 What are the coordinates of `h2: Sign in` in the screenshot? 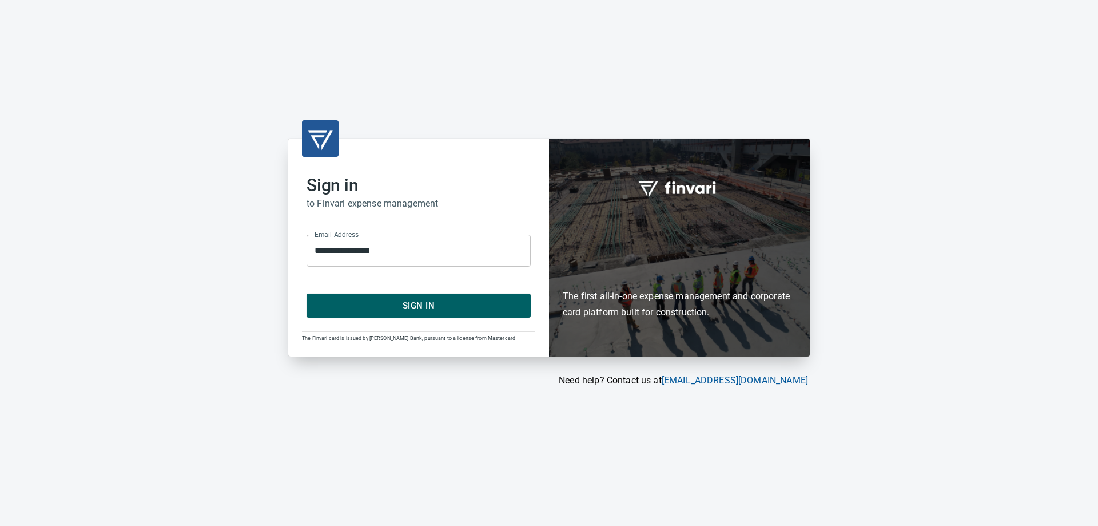 It's located at (419, 185).